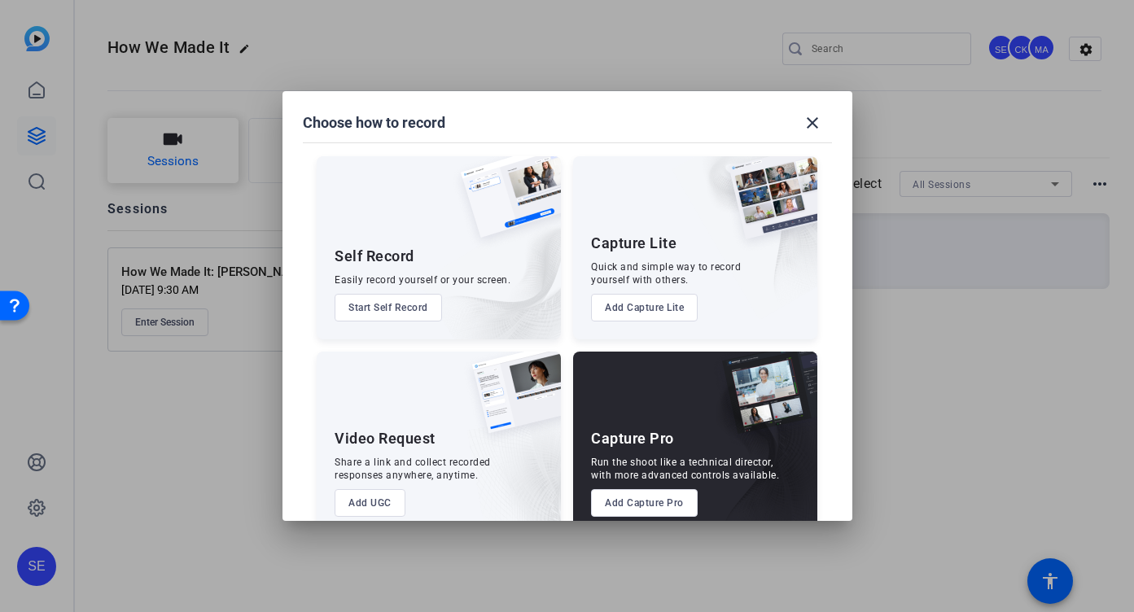 This screenshot has width=1134, height=612. Describe the element at coordinates (422, 280) in the screenshot. I see `div: Easily record yourself or your screen.` at that location.